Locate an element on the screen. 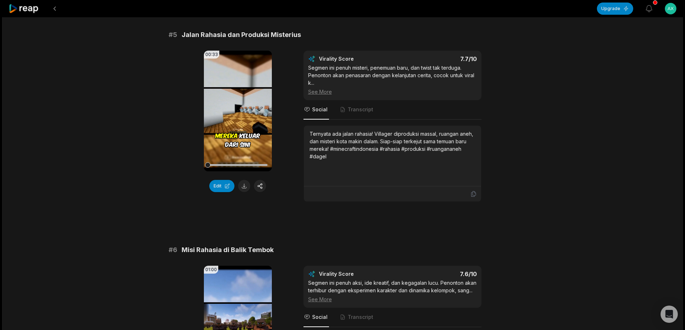  button: Upgrade is located at coordinates (615, 9).